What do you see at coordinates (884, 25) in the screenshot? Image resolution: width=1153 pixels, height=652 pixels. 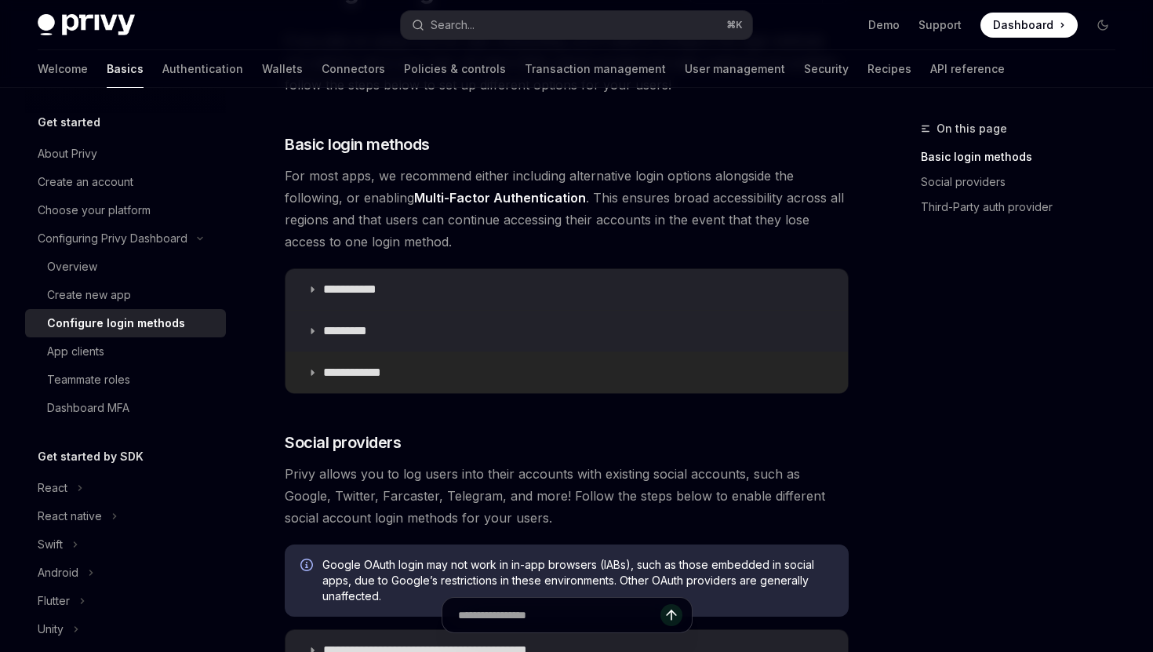 I see `a: Demo` at bounding box center [884, 25].